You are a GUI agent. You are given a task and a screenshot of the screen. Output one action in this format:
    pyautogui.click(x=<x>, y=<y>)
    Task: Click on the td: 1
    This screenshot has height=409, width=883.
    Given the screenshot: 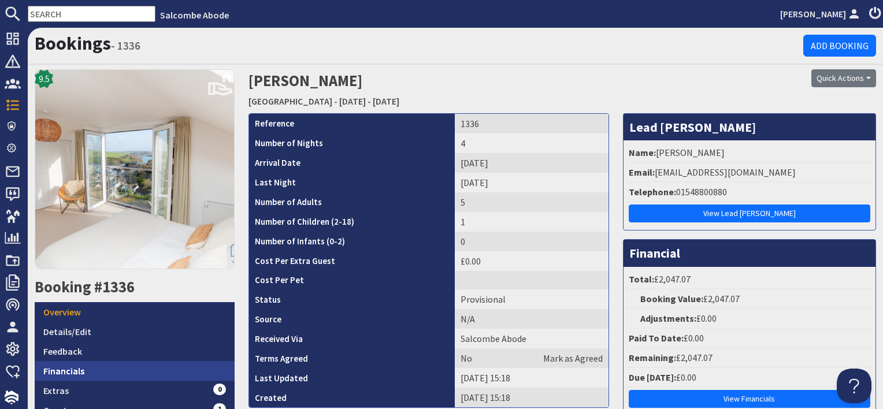 What is the action you would take?
    pyautogui.click(x=531, y=222)
    